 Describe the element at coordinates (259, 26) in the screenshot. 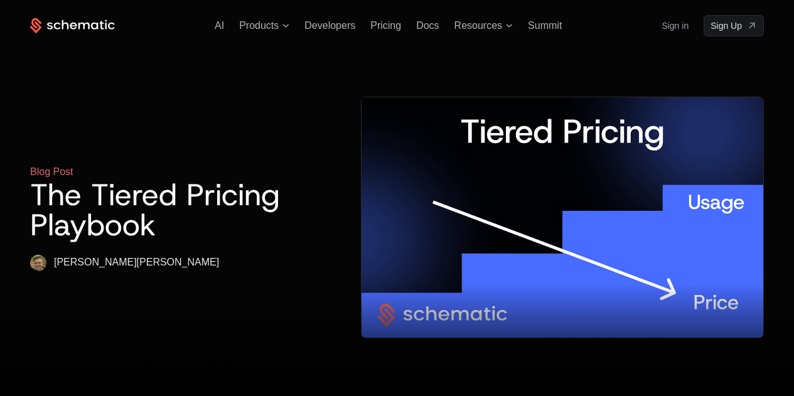

I see `span: Products` at that location.